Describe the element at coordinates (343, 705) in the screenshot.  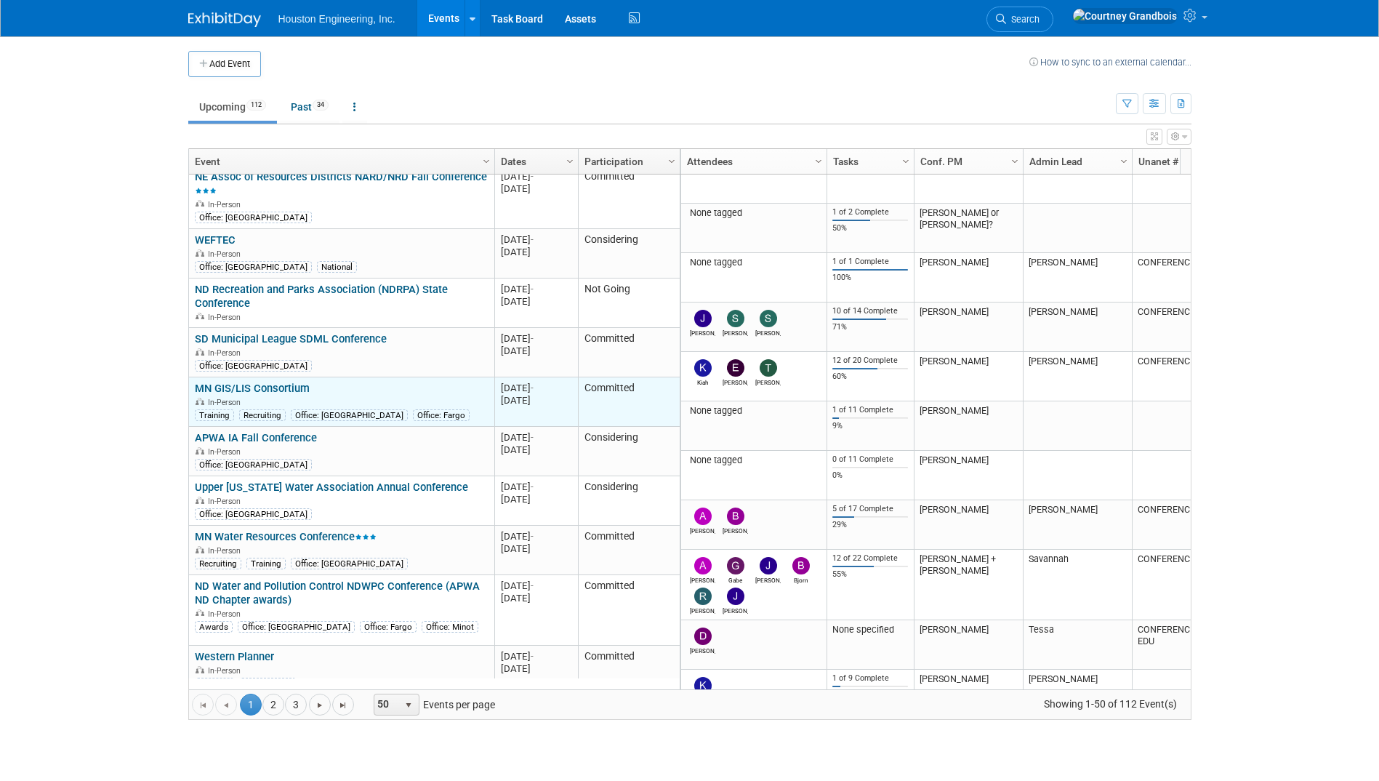
I see `span: Go to the last page` at that location.